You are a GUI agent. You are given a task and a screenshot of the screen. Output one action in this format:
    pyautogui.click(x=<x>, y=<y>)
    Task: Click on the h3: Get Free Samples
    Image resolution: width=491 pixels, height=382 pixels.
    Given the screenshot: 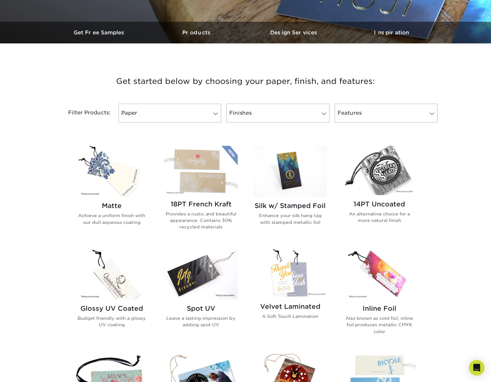 What is the action you would take?
    pyautogui.click(x=100, y=32)
    